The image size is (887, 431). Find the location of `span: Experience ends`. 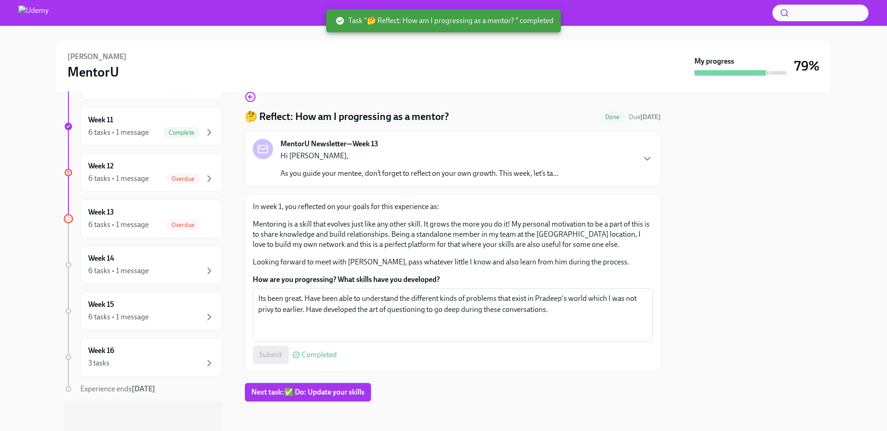

span: Experience ends is located at coordinates (118, 389).